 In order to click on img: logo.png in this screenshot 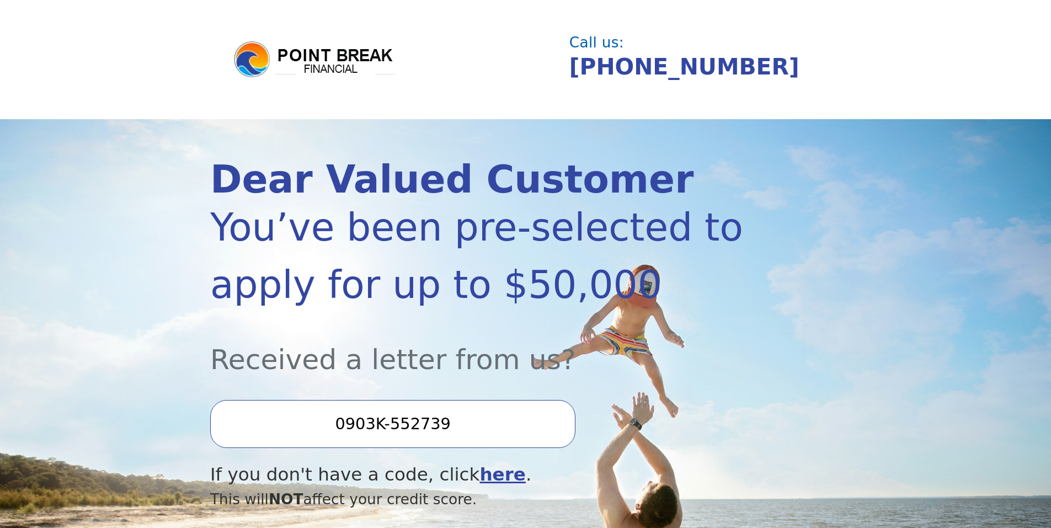, I will do `click(315, 60)`.